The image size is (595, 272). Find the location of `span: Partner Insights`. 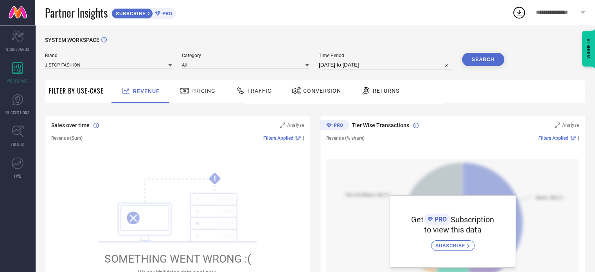

span: Partner Insights is located at coordinates (76, 13).